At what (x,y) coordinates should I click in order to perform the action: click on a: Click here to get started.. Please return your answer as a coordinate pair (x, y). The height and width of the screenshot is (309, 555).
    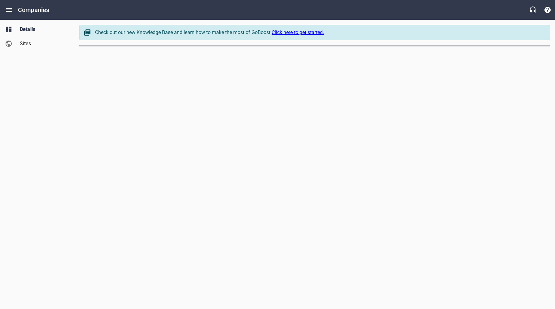
    Looking at the image, I should click on (298, 32).